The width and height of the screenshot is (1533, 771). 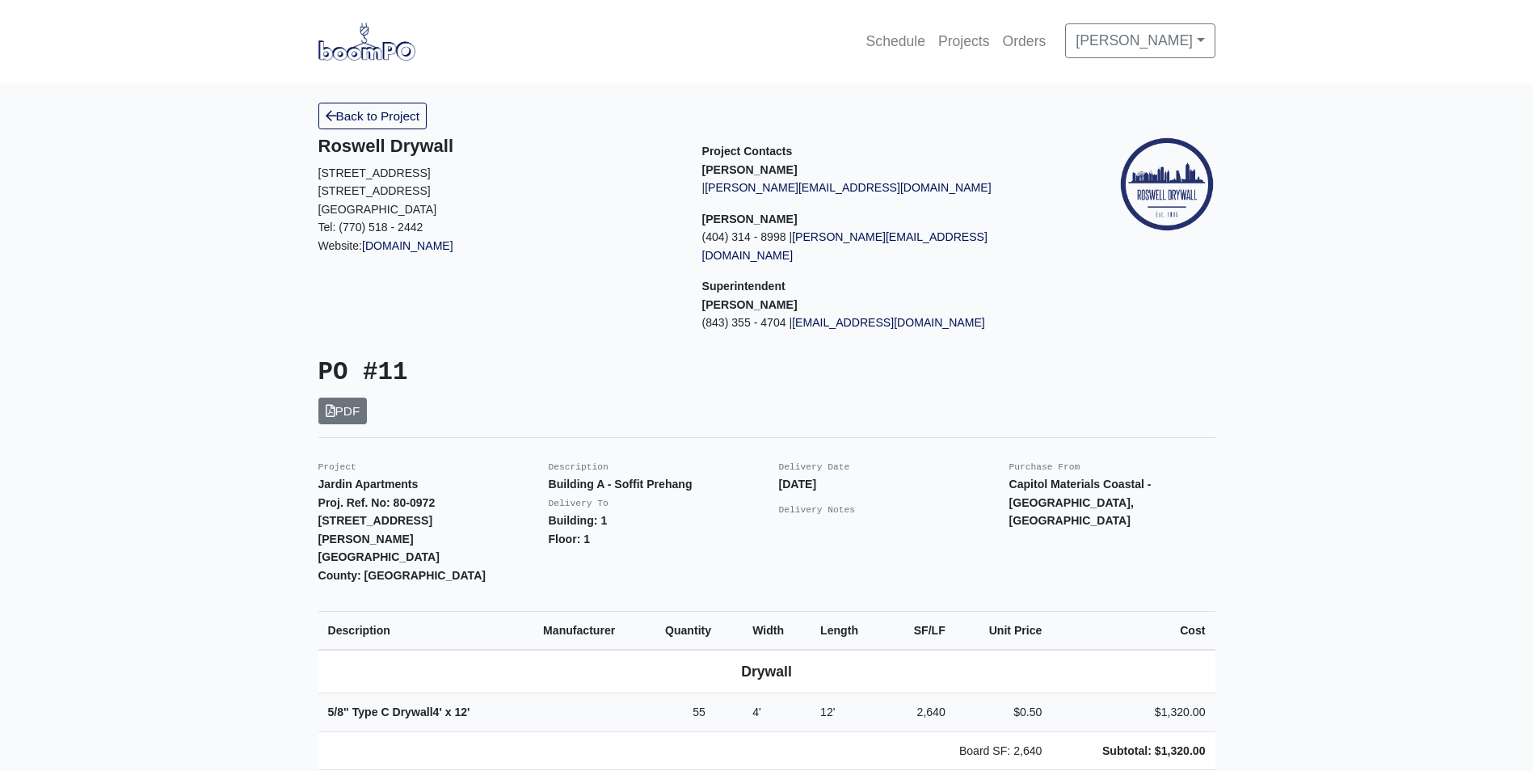 What do you see at coordinates (578, 503) in the screenshot?
I see `small: Delivery To` at bounding box center [578, 503].